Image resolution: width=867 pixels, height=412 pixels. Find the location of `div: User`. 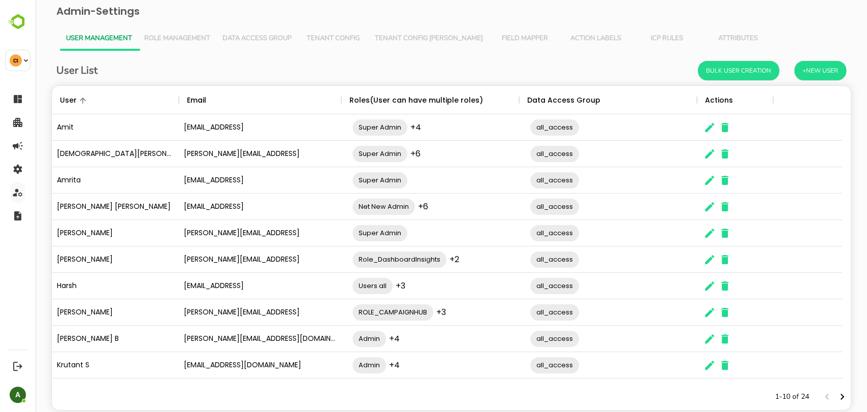

div: User is located at coordinates (33, 100).